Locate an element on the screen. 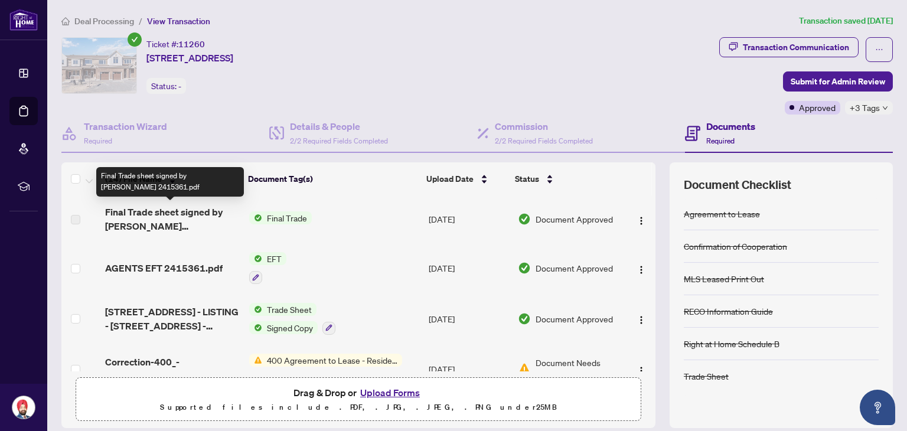 This screenshot has width=907, height=431. button: Open asap is located at coordinates (878, 408).